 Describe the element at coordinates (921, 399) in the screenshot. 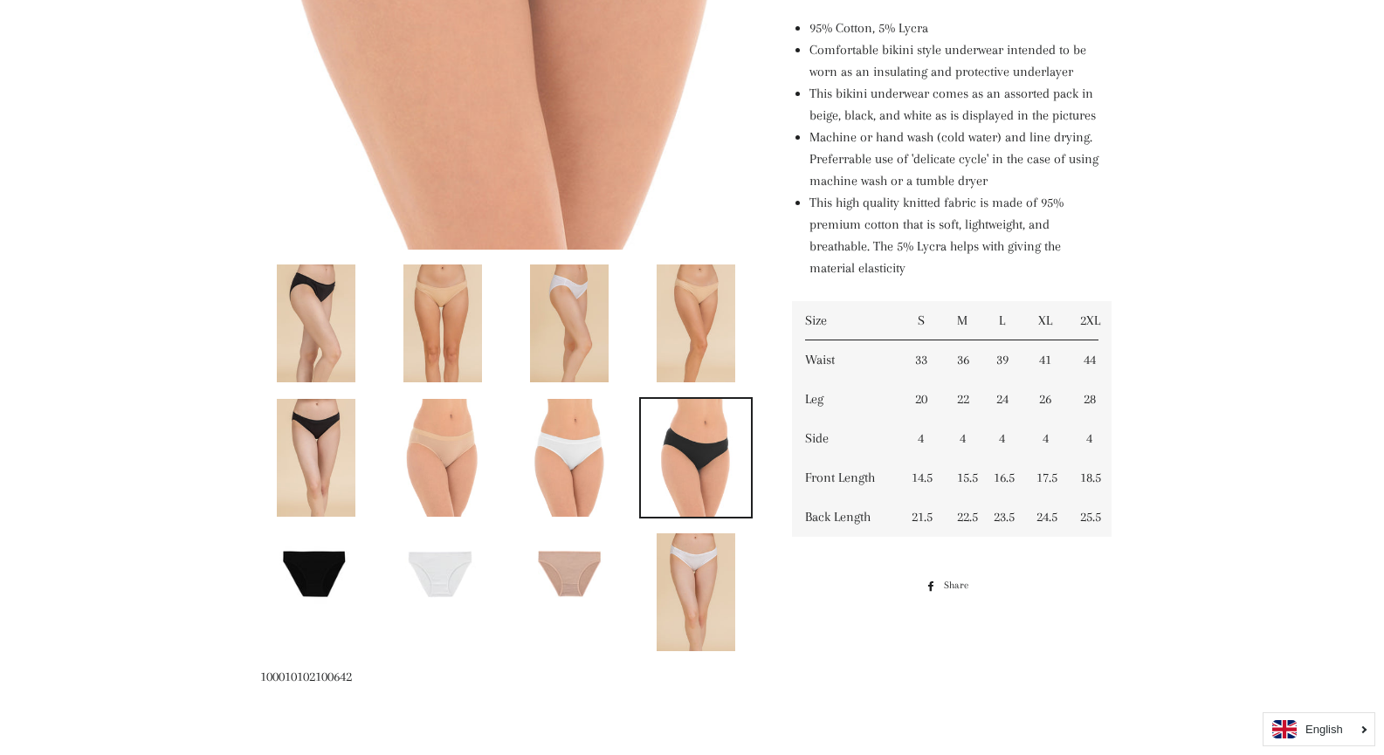

I see `td: 20` at that location.